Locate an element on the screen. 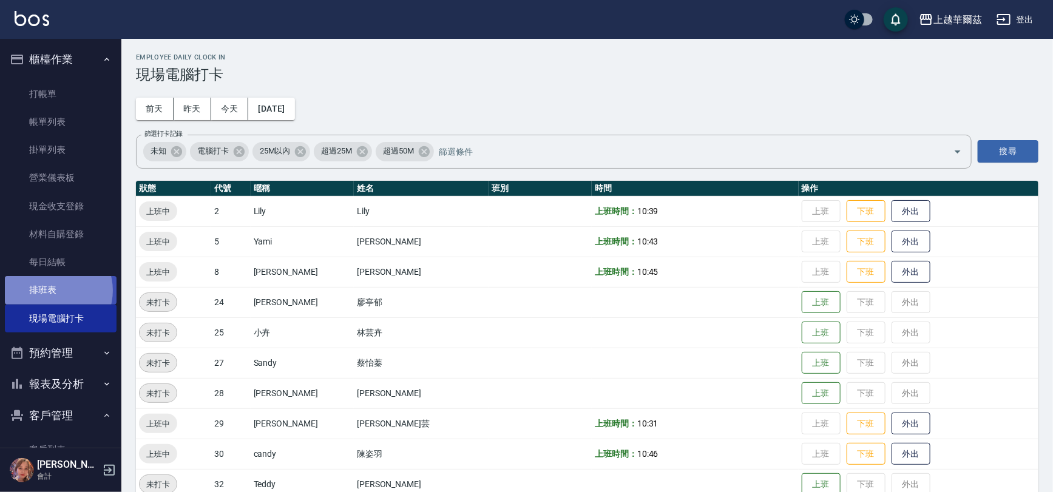 This screenshot has height=492, width=1053. a: 打帳單 is located at coordinates (61, 94).